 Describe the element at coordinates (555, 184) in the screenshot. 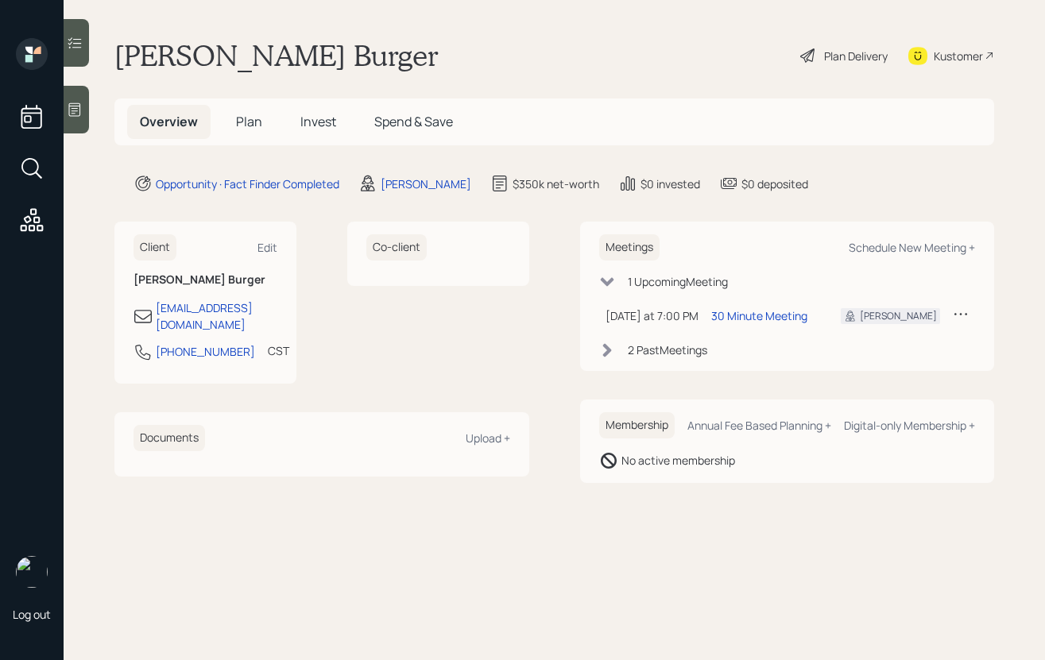

I see `div: $350k net-worth` at that location.